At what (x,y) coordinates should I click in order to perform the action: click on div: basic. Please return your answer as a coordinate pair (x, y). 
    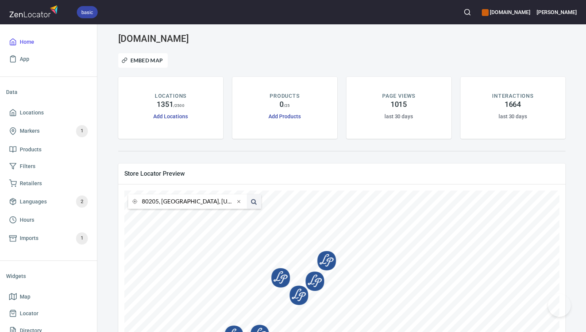
    Looking at the image, I should click on (87, 12).